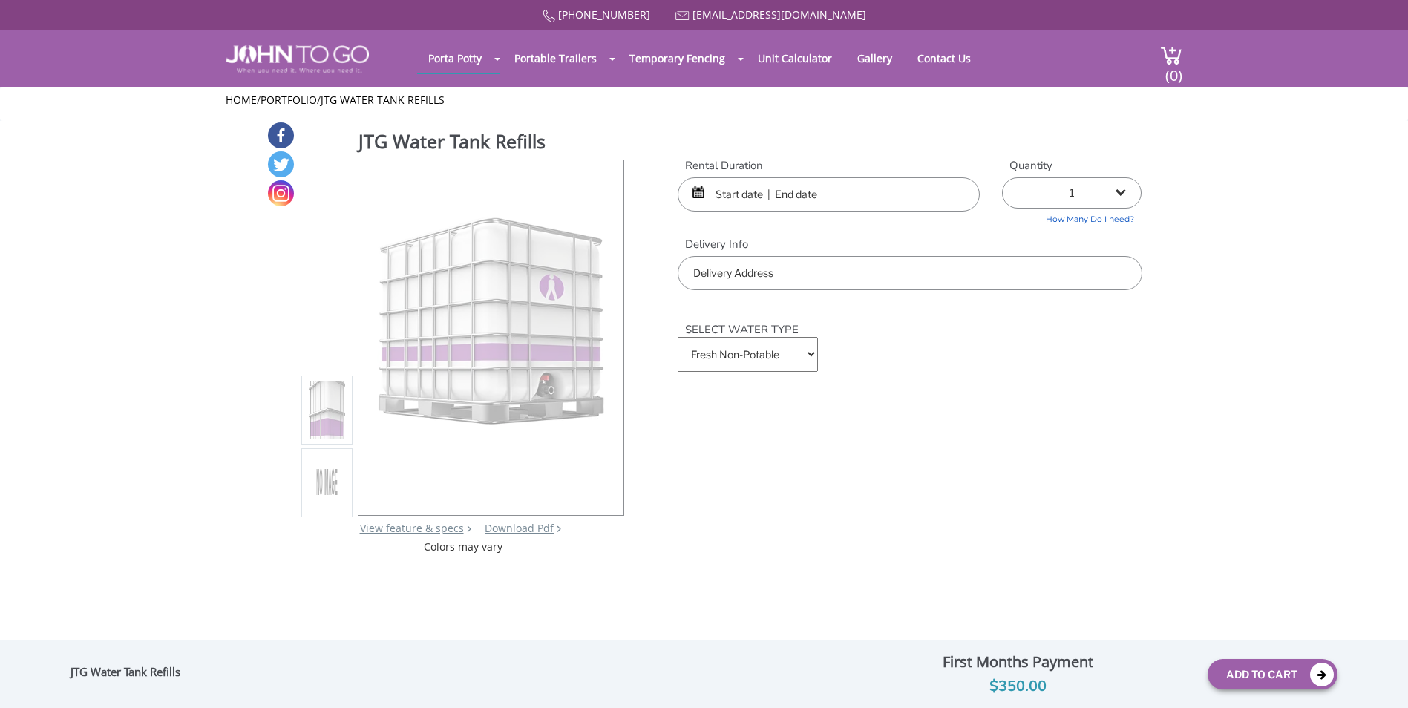  I want to click on img: Call, so click(548, 16).